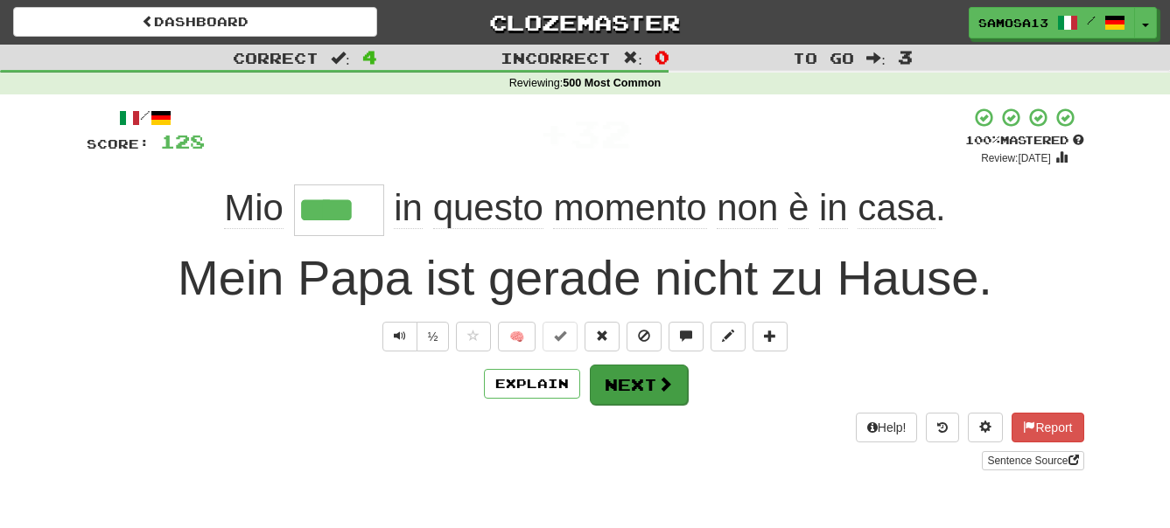 This screenshot has height=528, width=1170. I want to click on a: Sentence Source, so click(1032, 461).